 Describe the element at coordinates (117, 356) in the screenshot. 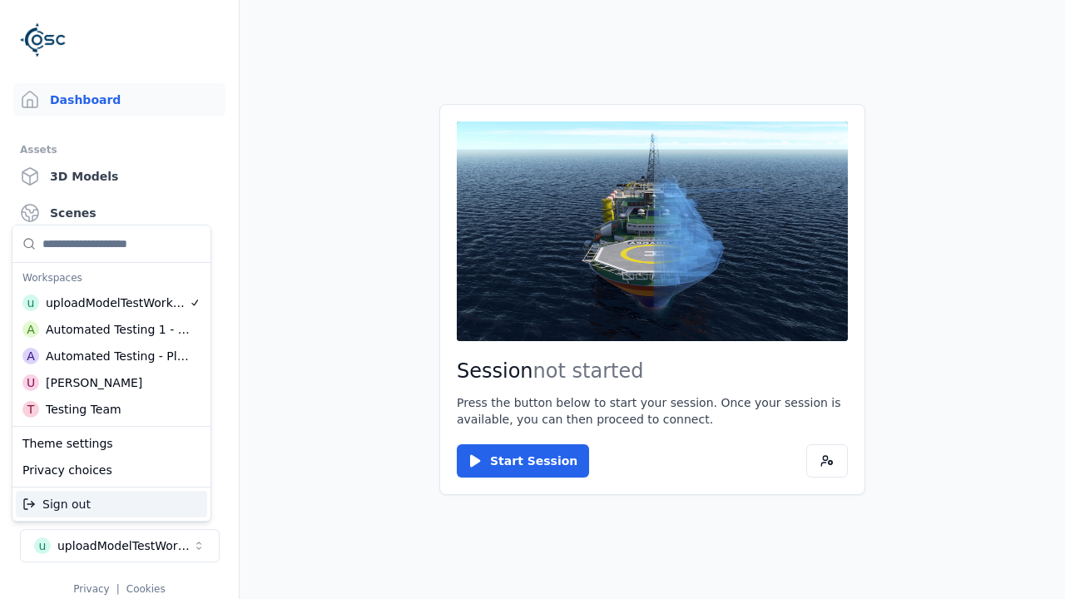

I see `div: Automated Testing - Playwright` at that location.